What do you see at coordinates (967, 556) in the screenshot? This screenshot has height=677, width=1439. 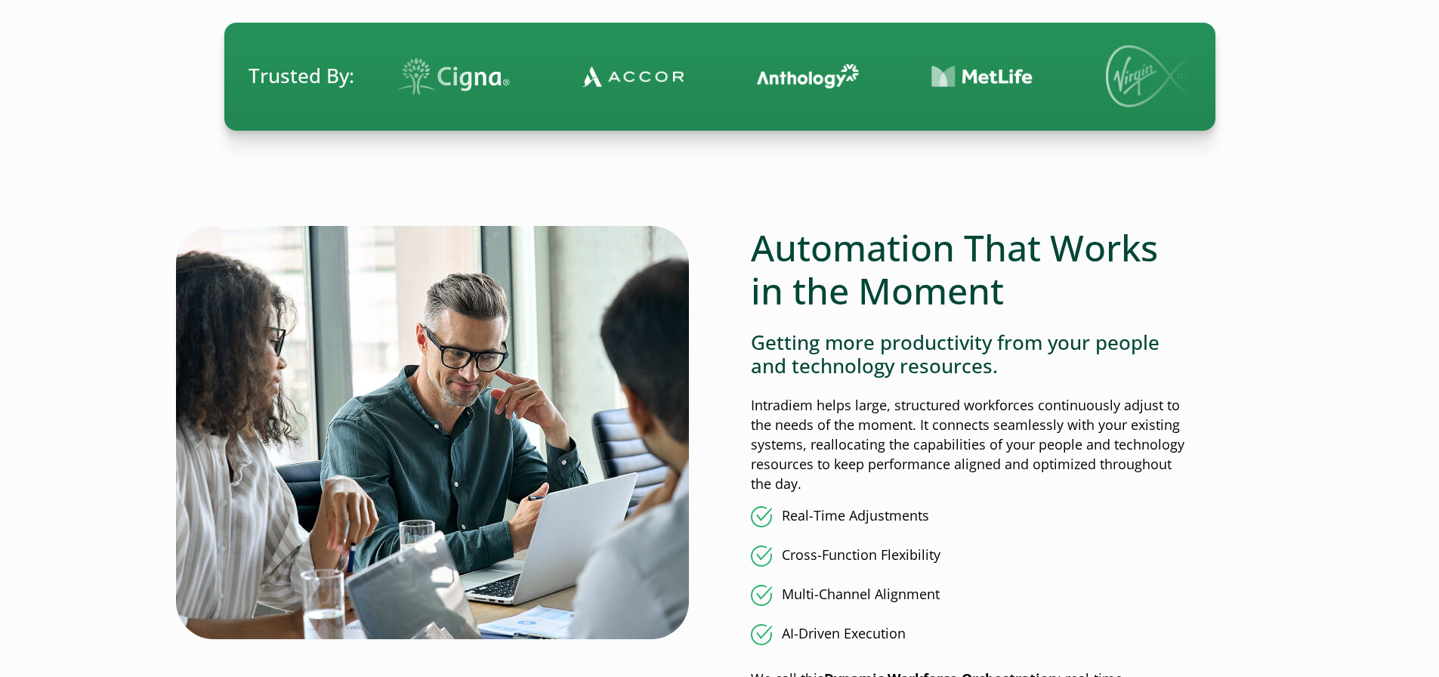 I see `li: Cross-Function Flexibility` at bounding box center [967, 556].